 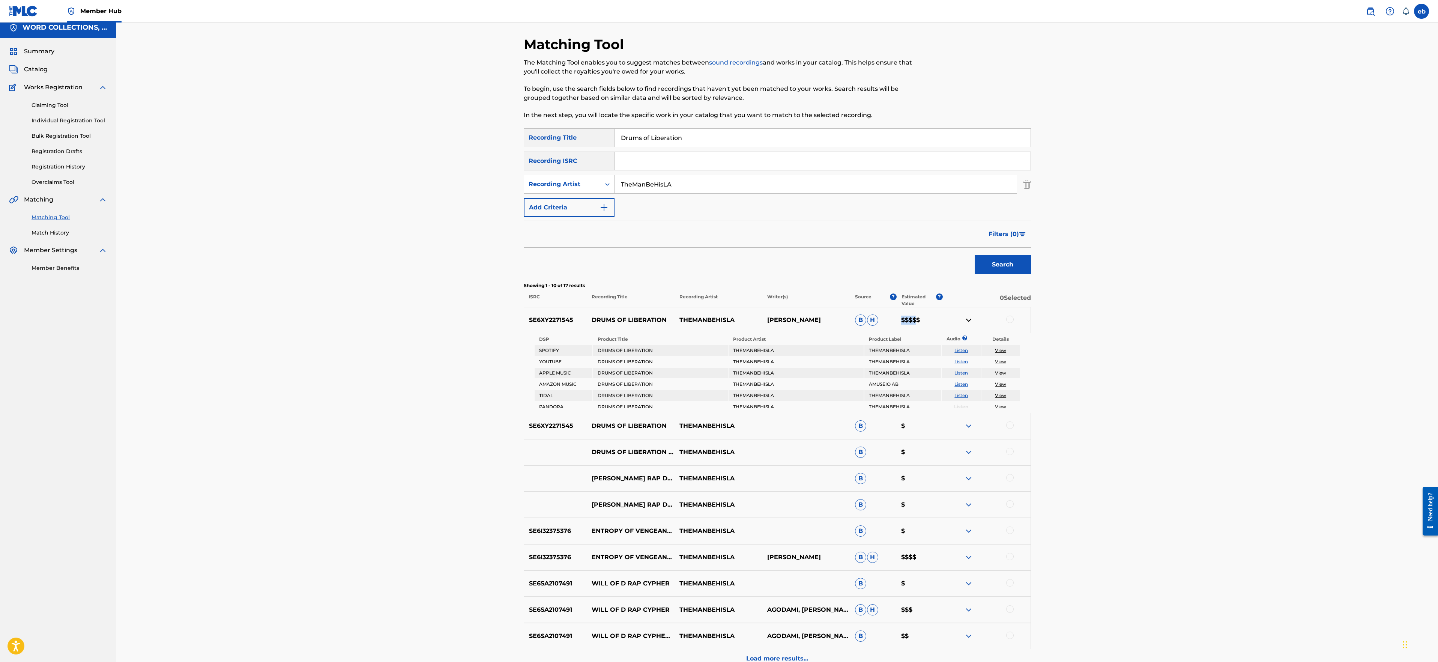 What do you see at coordinates (630, 300) in the screenshot?
I see `p: Recording Title` at bounding box center [630, 300].